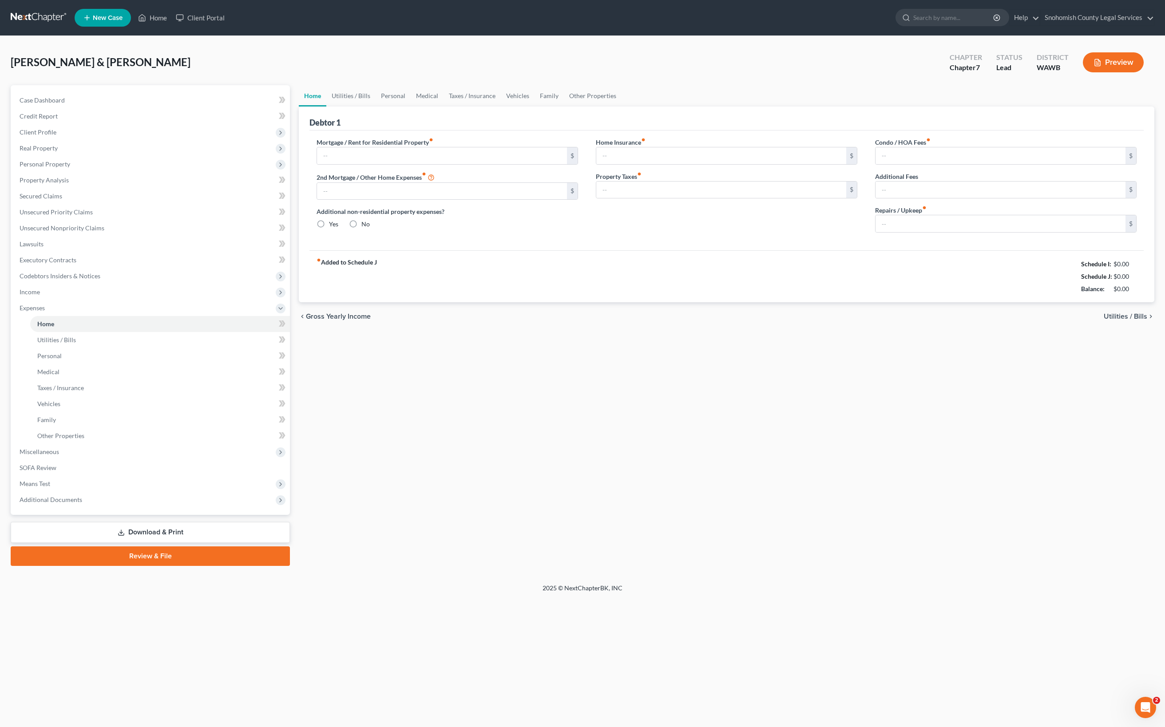 The height and width of the screenshot is (727, 1165). Describe the element at coordinates (1024, 18) in the screenshot. I see `a: Help` at that location.